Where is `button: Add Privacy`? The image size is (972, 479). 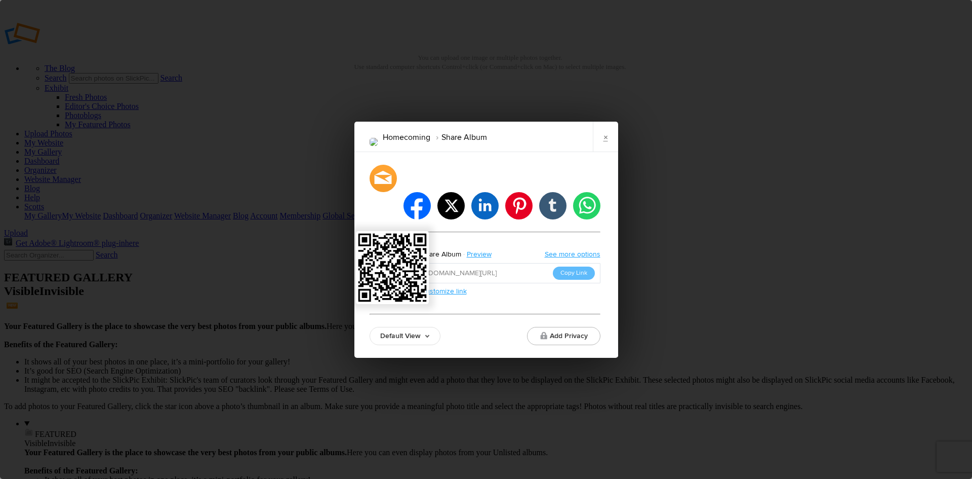 button: Add Privacy is located at coordinates (564, 336).